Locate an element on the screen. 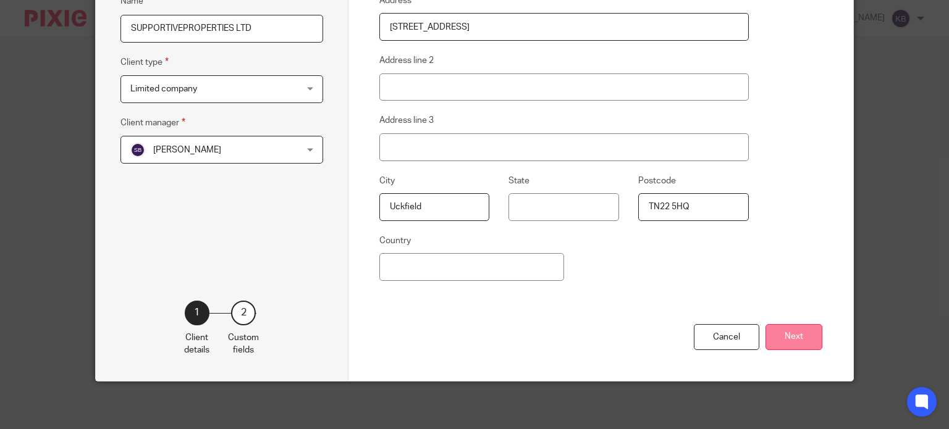  button: Next is located at coordinates (794, 337).